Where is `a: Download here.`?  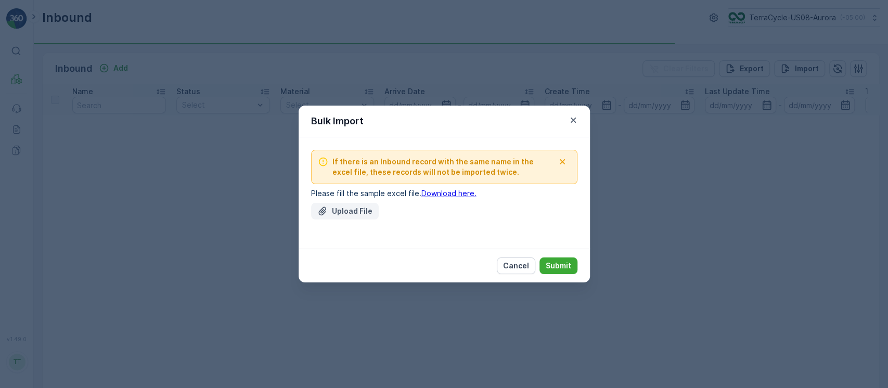
a: Download here. is located at coordinates (449, 193).